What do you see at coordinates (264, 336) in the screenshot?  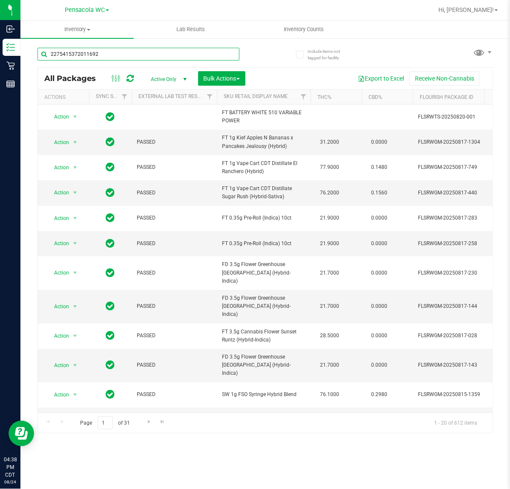 I see `span: FT 3.5g Cannabis Flower Sunset Runtz (Hybrid-Indica)` at bounding box center [264, 336].